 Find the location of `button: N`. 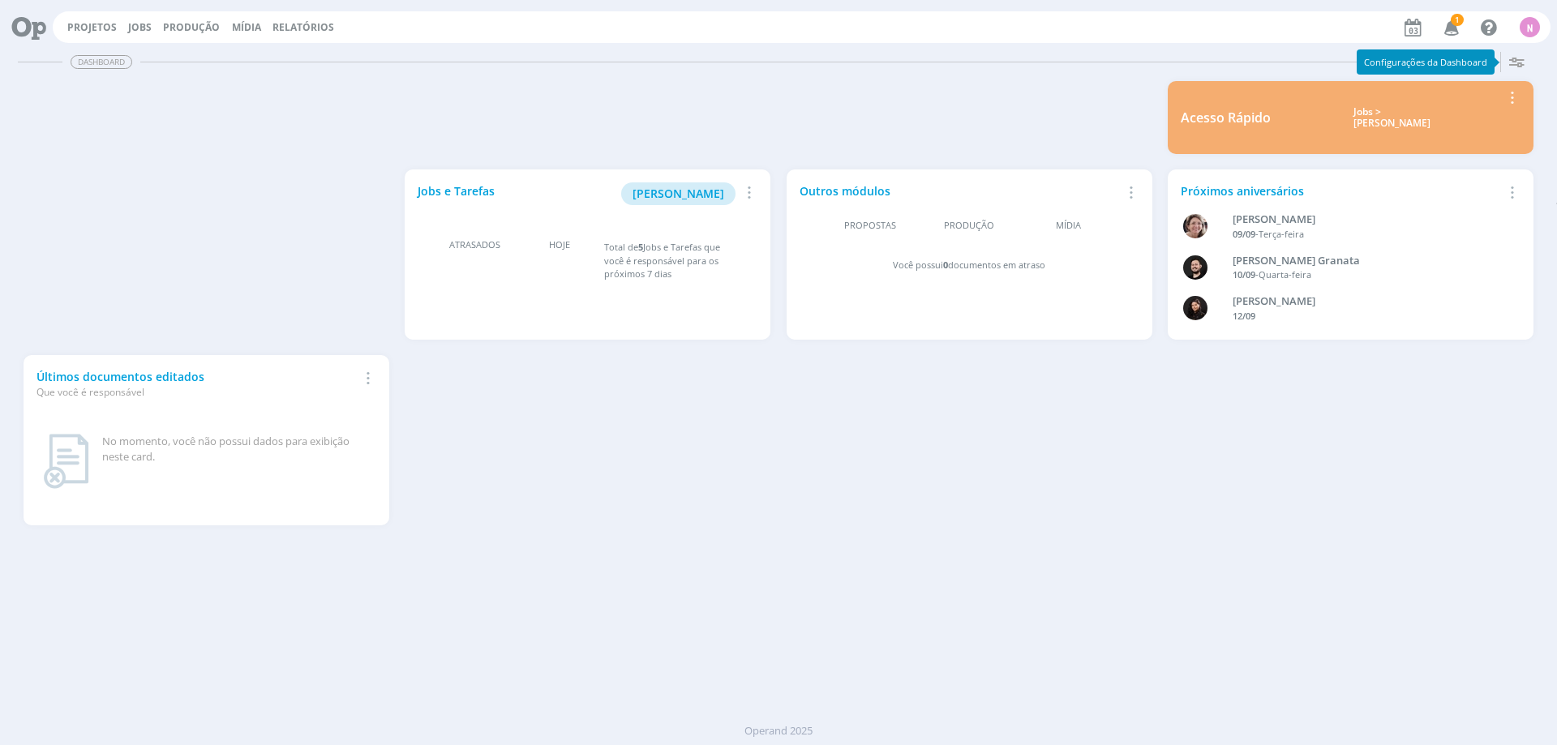

button: N is located at coordinates (1529, 27).